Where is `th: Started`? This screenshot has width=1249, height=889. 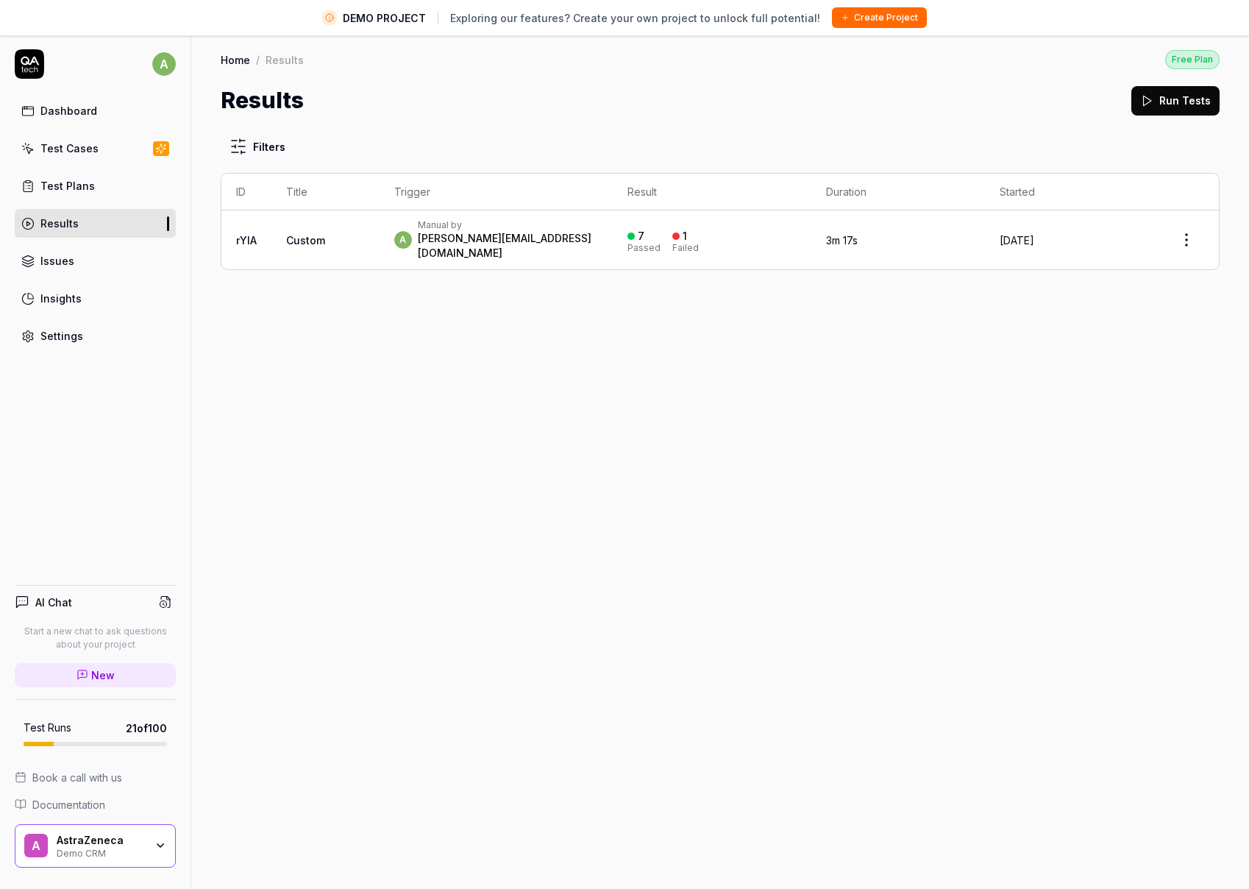
th: Started is located at coordinates (1070, 192).